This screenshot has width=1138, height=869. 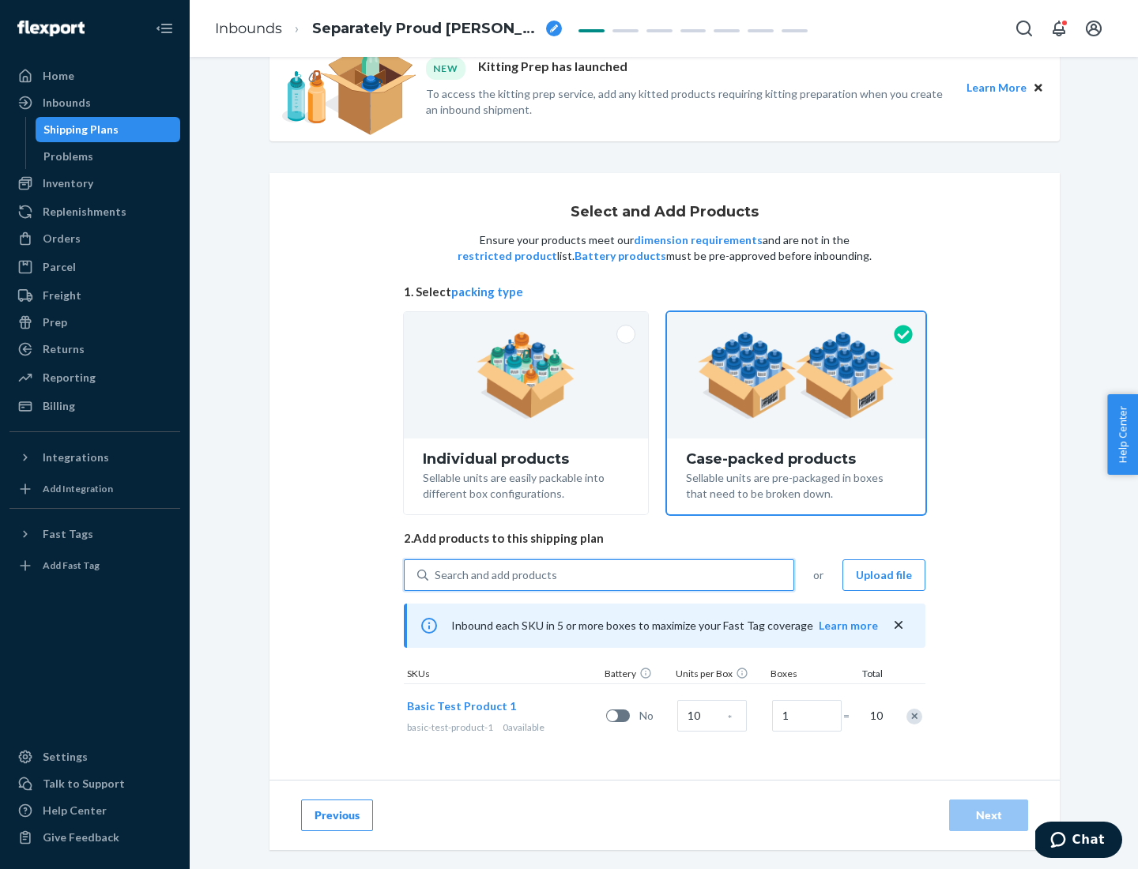 I want to click on span: 2. Add products to this shipping plan, so click(x=665, y=538).